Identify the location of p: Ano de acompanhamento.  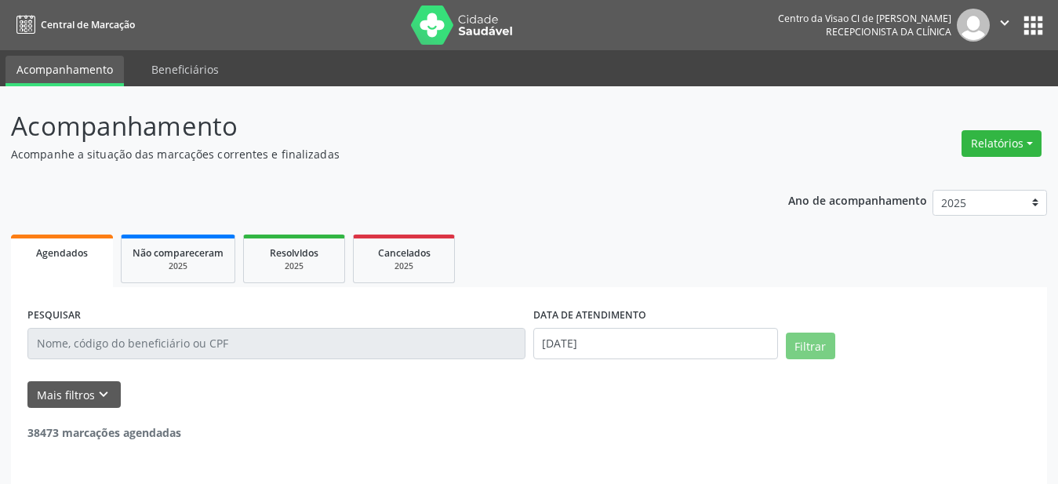
(857, 199).